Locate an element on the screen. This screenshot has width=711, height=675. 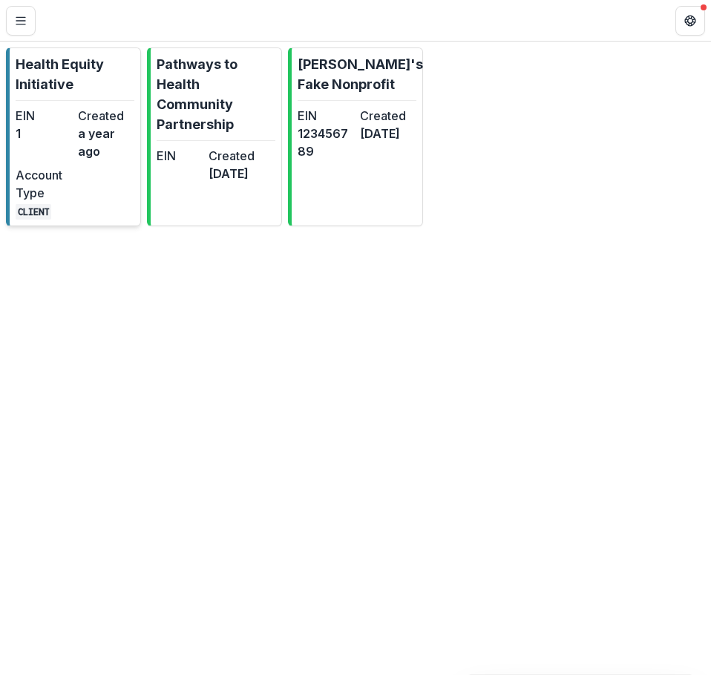
button: Toggle Menu is located at coordinates (21, 21).